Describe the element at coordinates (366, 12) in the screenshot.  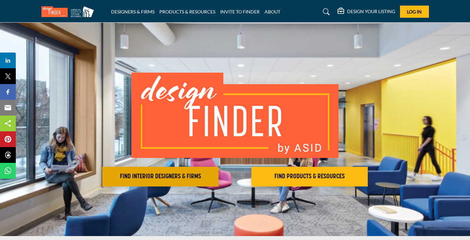
I see `div: DESIGN YOUR LISTING` at that location.